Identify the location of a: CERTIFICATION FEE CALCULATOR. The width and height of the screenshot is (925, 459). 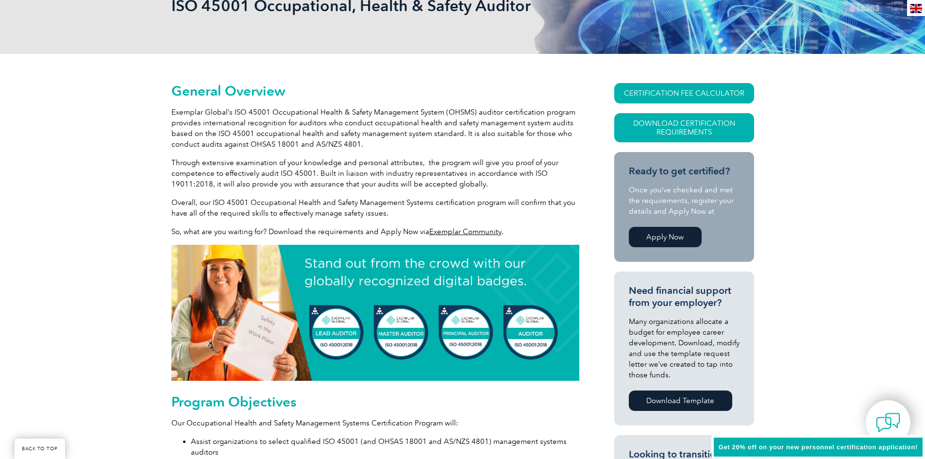
(684, 93).